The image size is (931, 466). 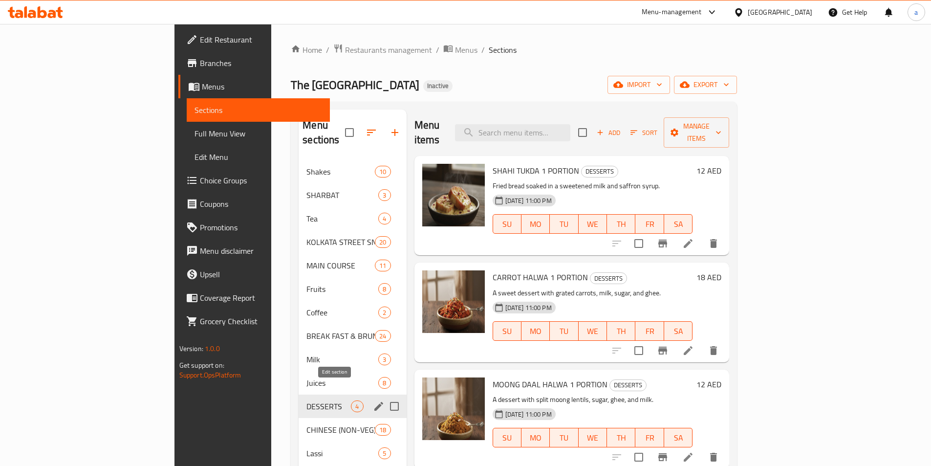 What do you see at coordinates (352, 172) in the screenshot?
I see `div: Shakes10` at bounding box center [352, 172].